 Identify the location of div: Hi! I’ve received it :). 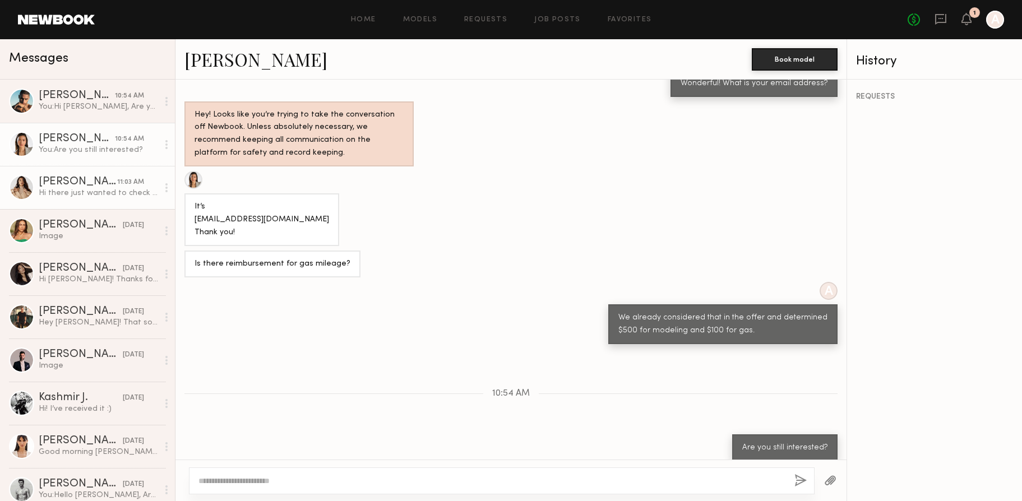
(98, 409).